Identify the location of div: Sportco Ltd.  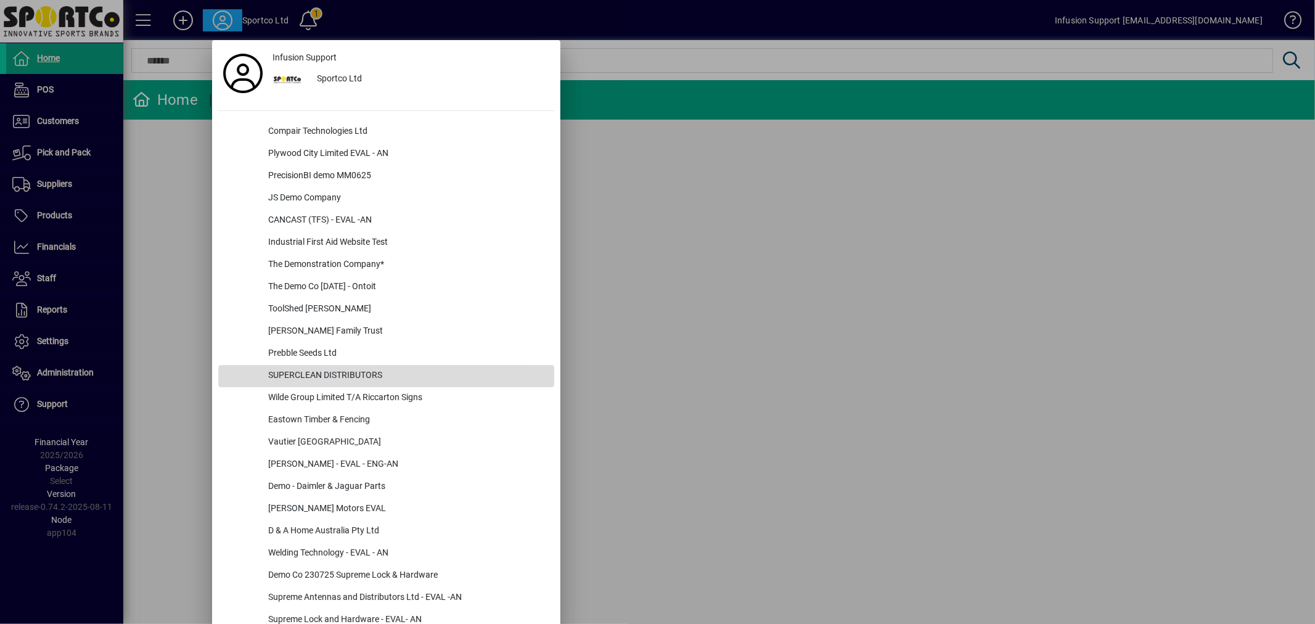
(430, 80).